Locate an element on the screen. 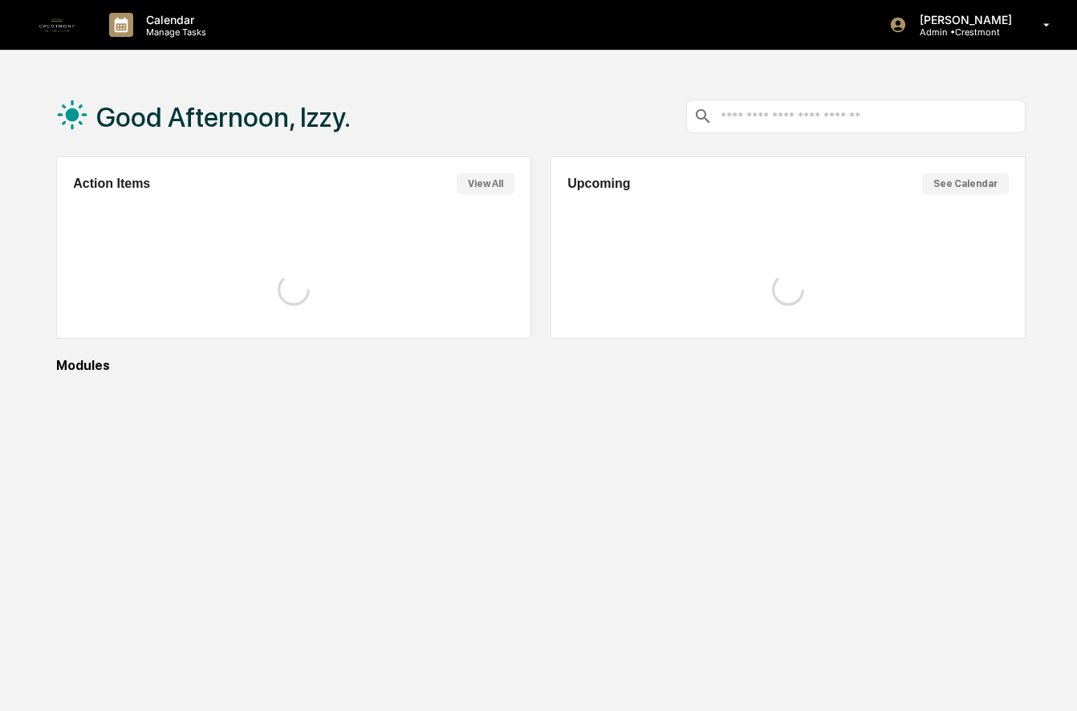  p: Admin • Crestmont is located at coordinates (963, 32).